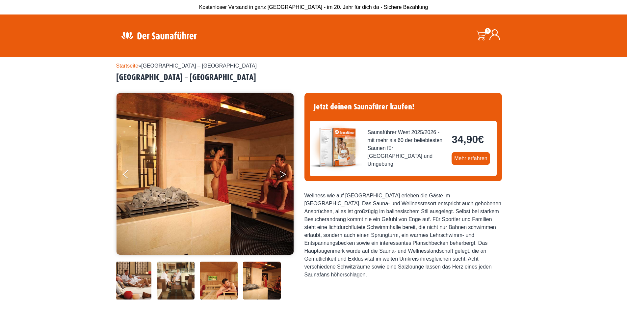  I want to click on a: Mehr erfahren, so click(471, 158).